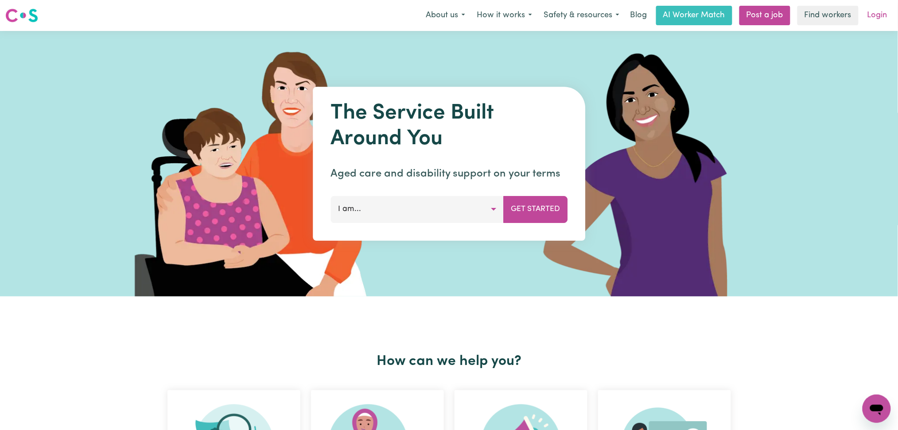 The image size is (898, 430). I want to click on button: Safety & resources, so click(581, 15).